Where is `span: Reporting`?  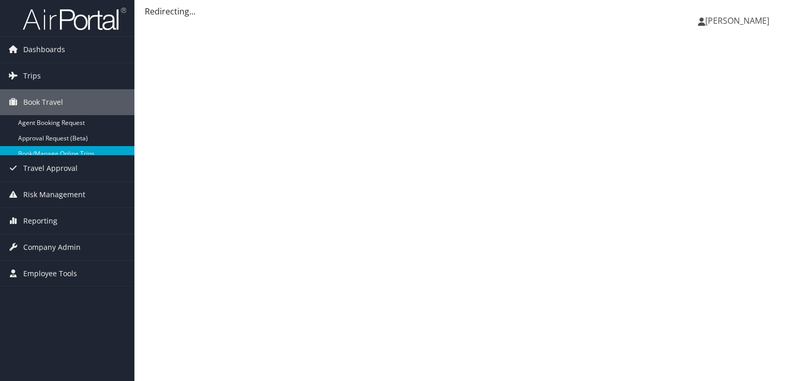 span: Reporting is located at coordinates (40, 221).